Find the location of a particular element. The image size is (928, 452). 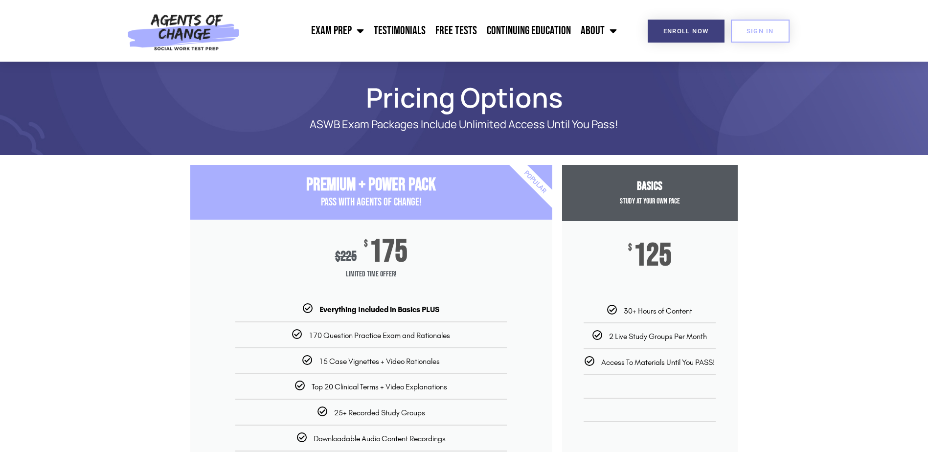

a: Enroll Now is located at coordinates (686, 31).